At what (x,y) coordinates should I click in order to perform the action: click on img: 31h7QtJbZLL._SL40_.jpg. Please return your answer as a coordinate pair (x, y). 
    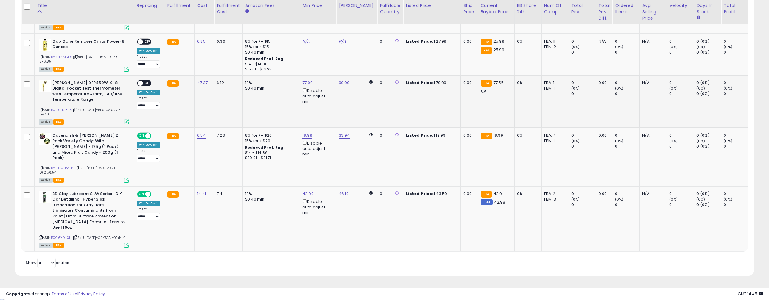
    Looking at the image, I should click on (45, 197).